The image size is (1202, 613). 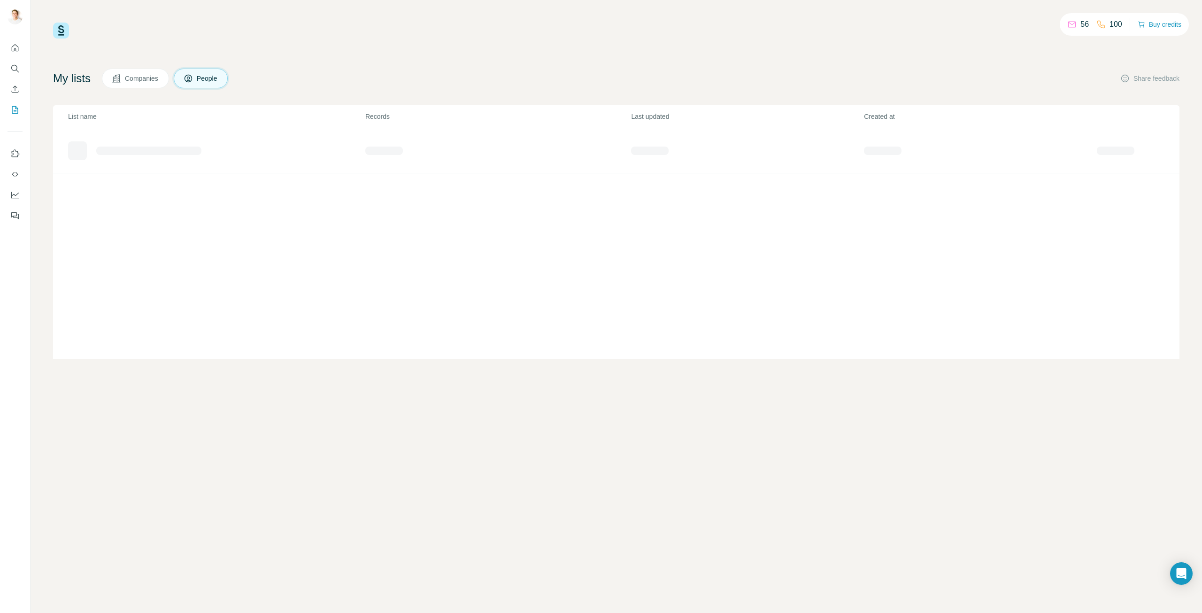 What do you see at coordinates (15, 195) in the screenshot?
I see `button: Dashboard` at bounding box center [15, 195].